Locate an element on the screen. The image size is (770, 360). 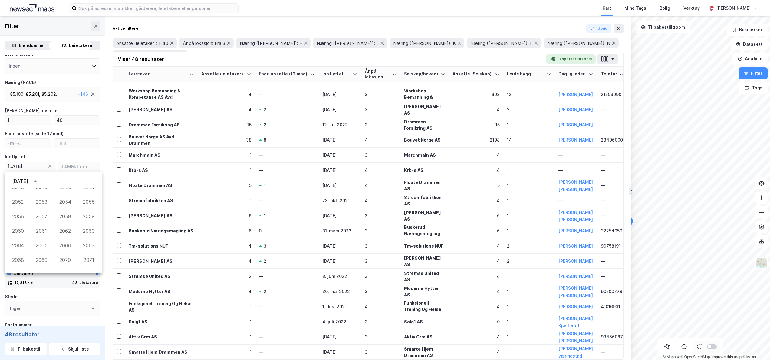
div: Daglig leder is located at coordinates (572, 74).